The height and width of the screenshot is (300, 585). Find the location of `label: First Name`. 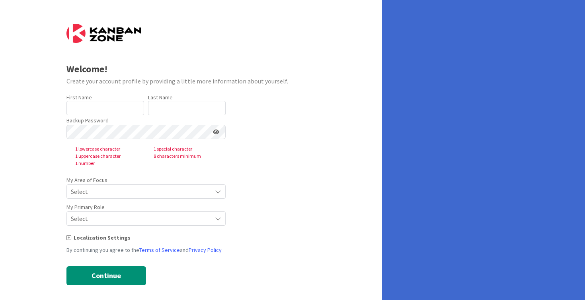

label: First Name is located at coordinates (79, 97).